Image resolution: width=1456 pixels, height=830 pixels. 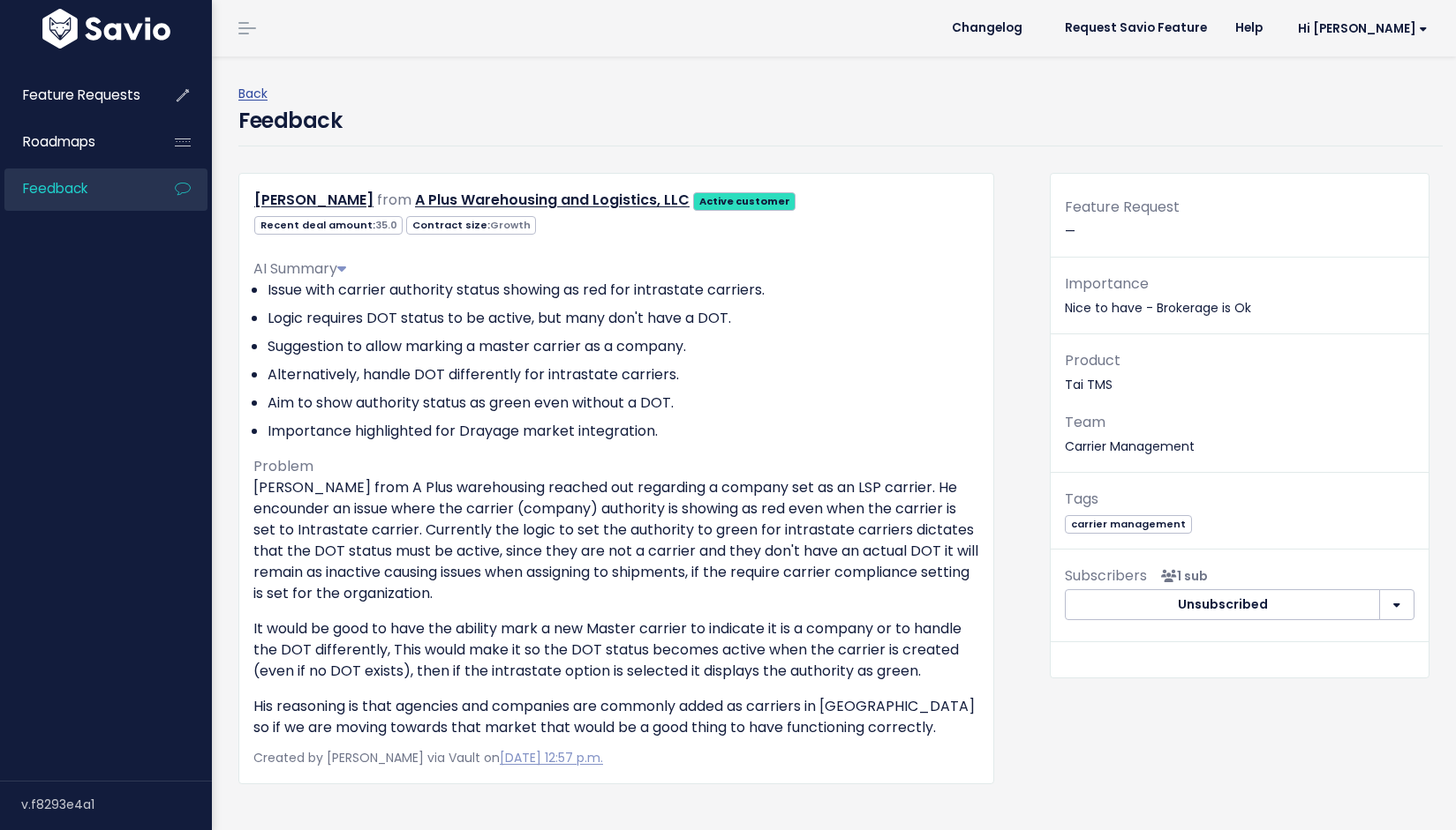 I want to click on span: Feature Requests, so click(x=81, y=95).